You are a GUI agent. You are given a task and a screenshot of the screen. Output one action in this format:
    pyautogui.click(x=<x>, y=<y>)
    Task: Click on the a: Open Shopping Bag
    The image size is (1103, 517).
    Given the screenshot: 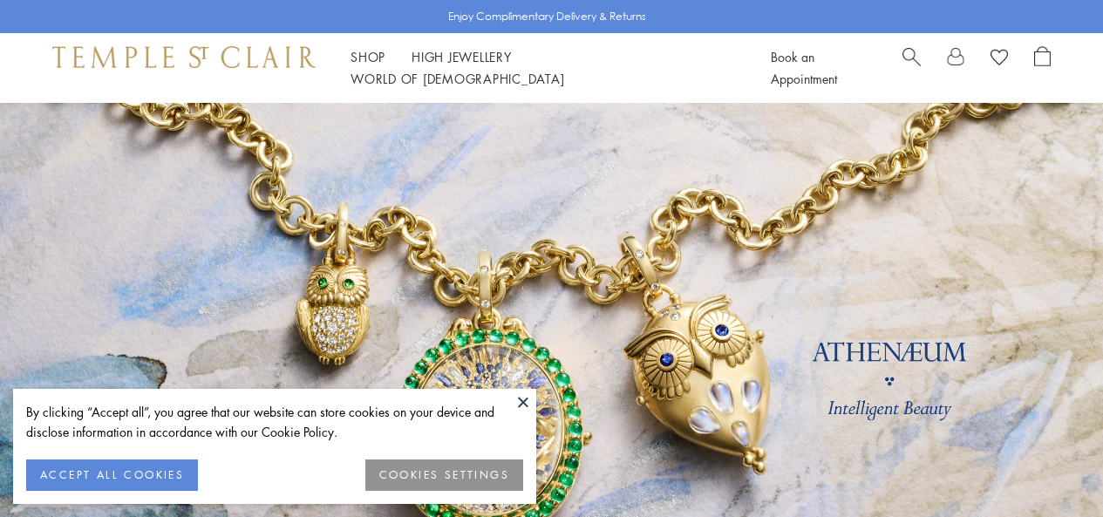 What is the action you would take?
    pyautogui.click(x=1042, y=68)
    